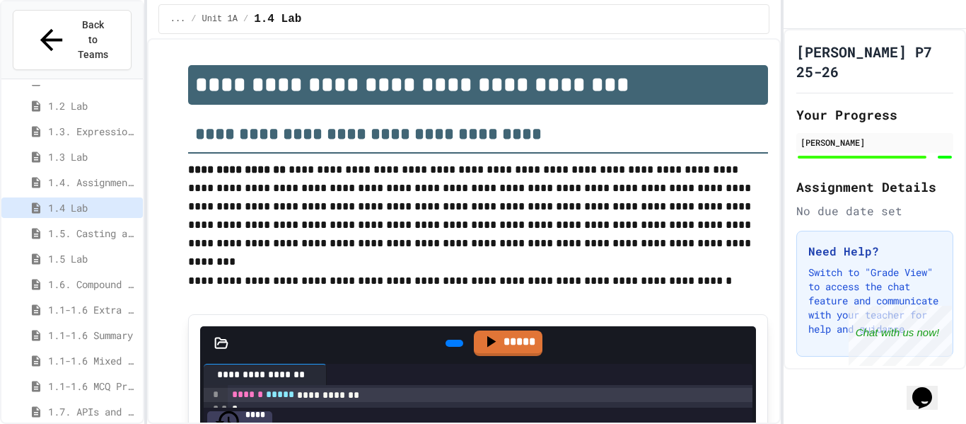 This screenshot has height=424, width=966. Describe the element at coordinates (93, 131) in the screenshot. I see `span: 1.3. Expressions and Output [New]` at that location.